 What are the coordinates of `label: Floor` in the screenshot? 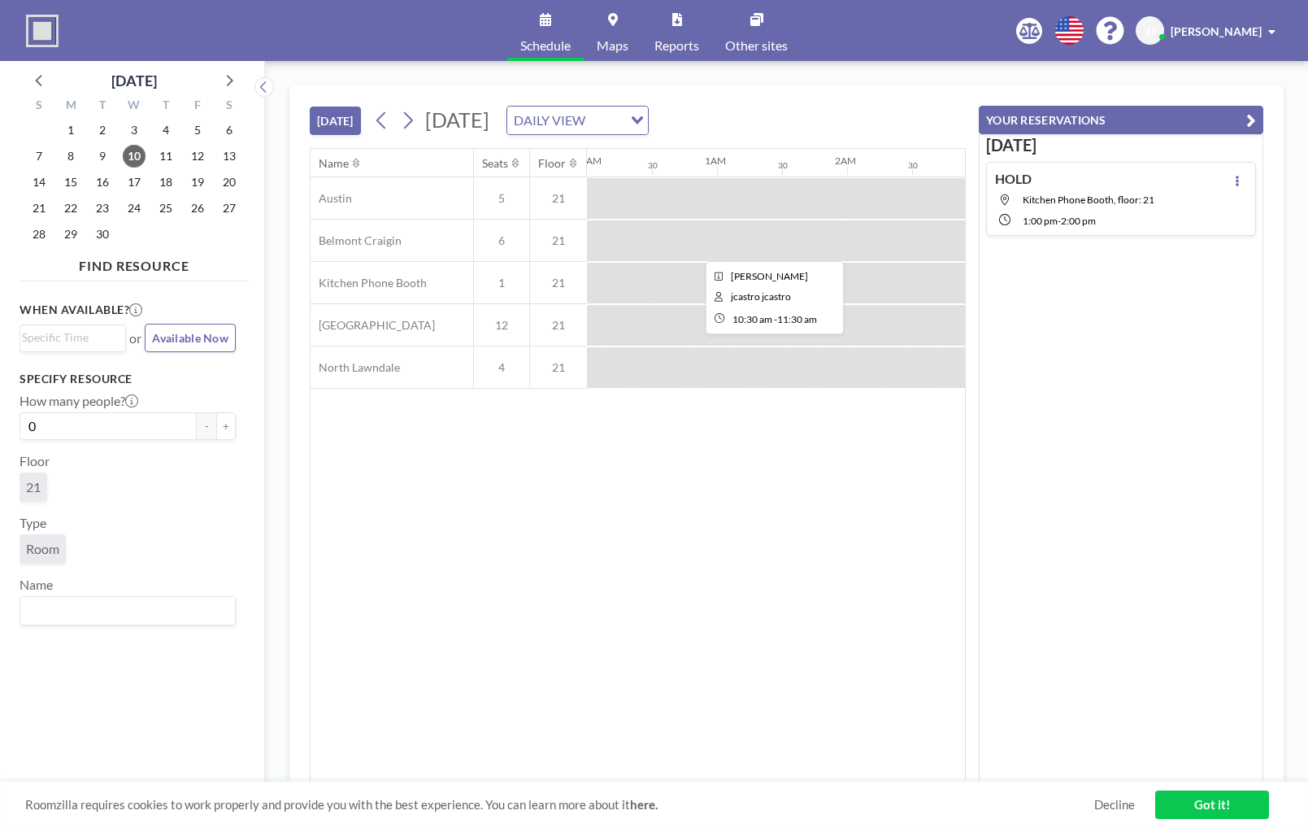 It's located at (34, 461).